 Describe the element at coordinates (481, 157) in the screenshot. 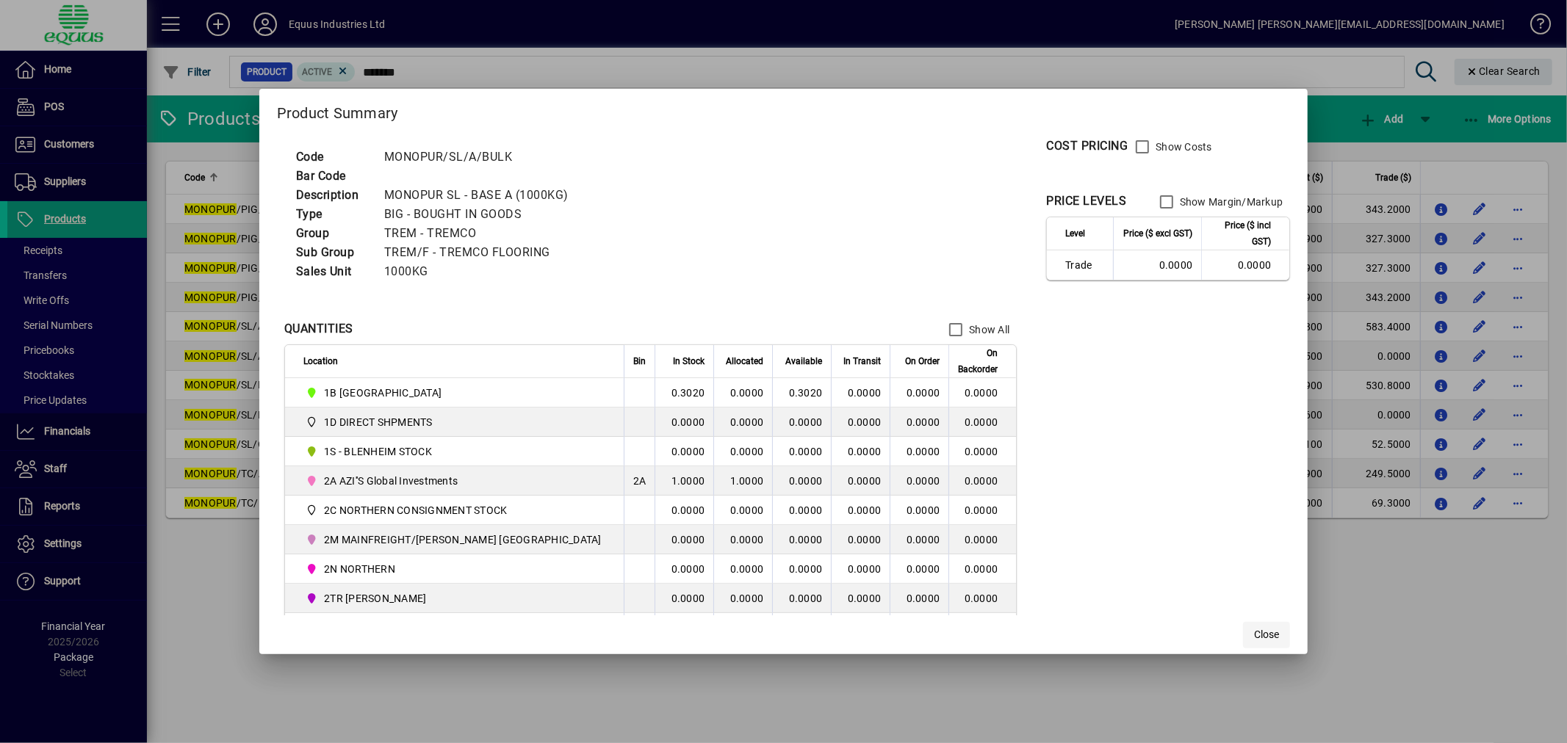

I see `td: MONOPUR/SL/A/BULK` at that location.